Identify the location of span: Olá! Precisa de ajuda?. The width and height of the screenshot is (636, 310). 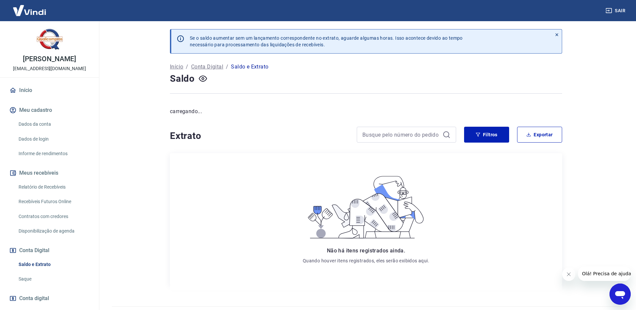
(30, 7).